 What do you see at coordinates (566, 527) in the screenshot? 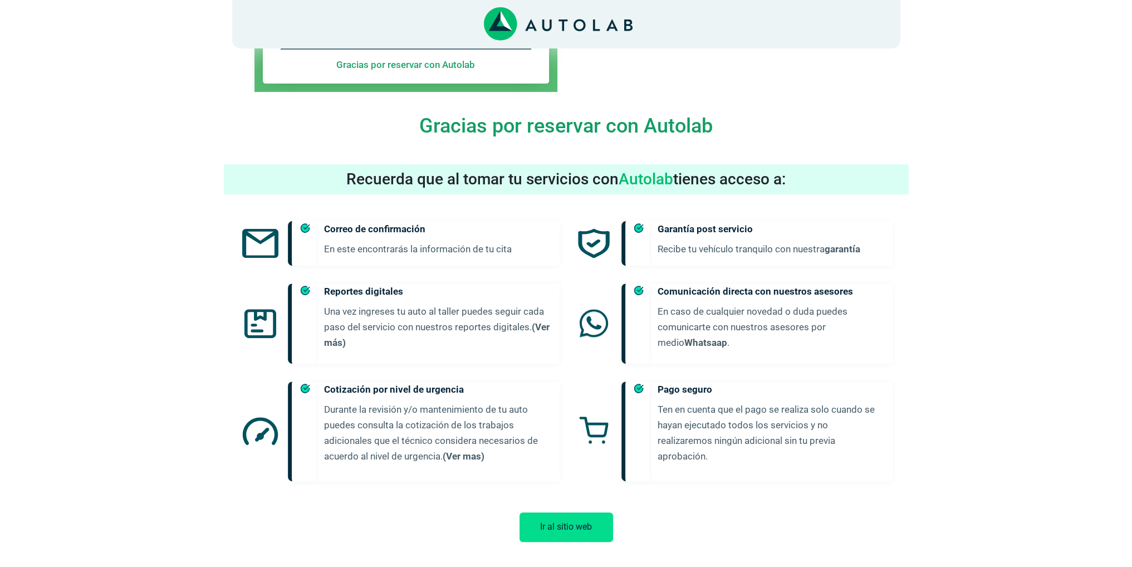
I see `button: Ir al sitio web` at bounding box center [566, 527].